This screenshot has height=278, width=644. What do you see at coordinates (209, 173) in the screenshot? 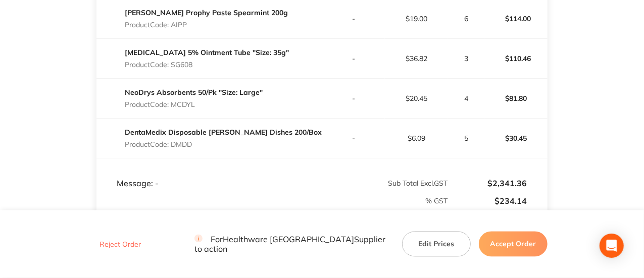
I see `td: Message: -` at bounding box center [209, 173].